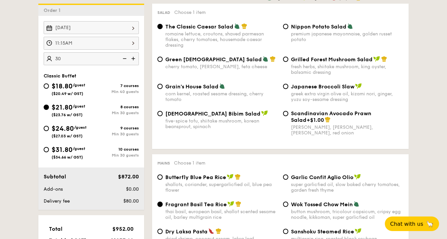  Describe the element at coordinates (347, 37) in the screenshot. I see `div: premium japanese mayonnaise, golden russet potato` at that location.